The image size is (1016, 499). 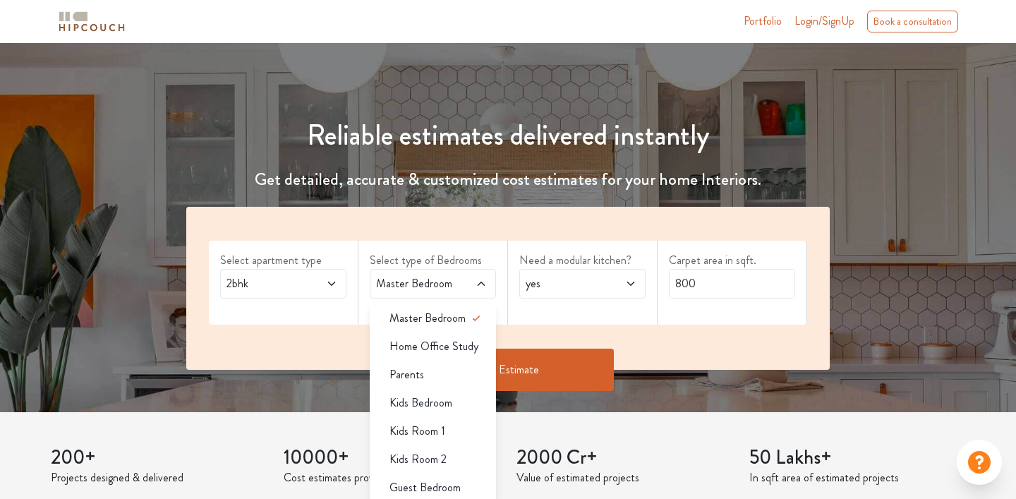 I want to click on label: Carpet area in sqft., so click(x=732, y=260).